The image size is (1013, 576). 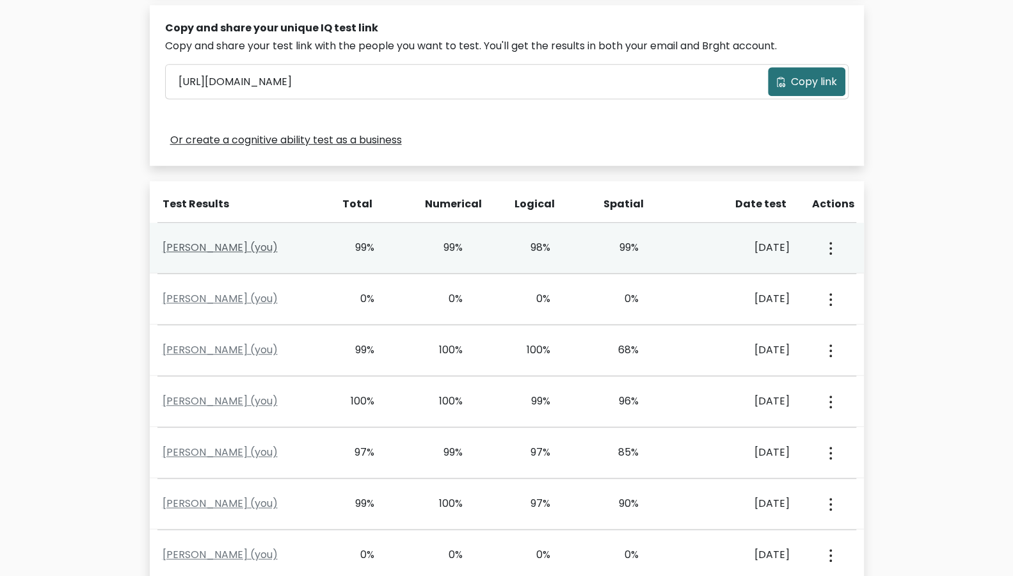 I want to click on div: Test Results, so click(x=241, y=204).